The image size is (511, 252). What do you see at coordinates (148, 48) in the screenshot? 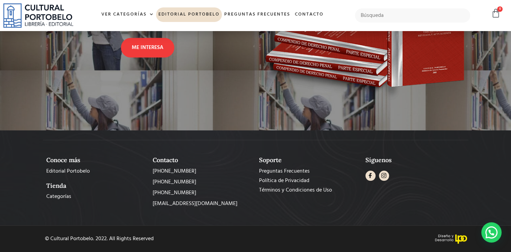
I see `a: ME INTERESA` at bounding box center [148, 48].